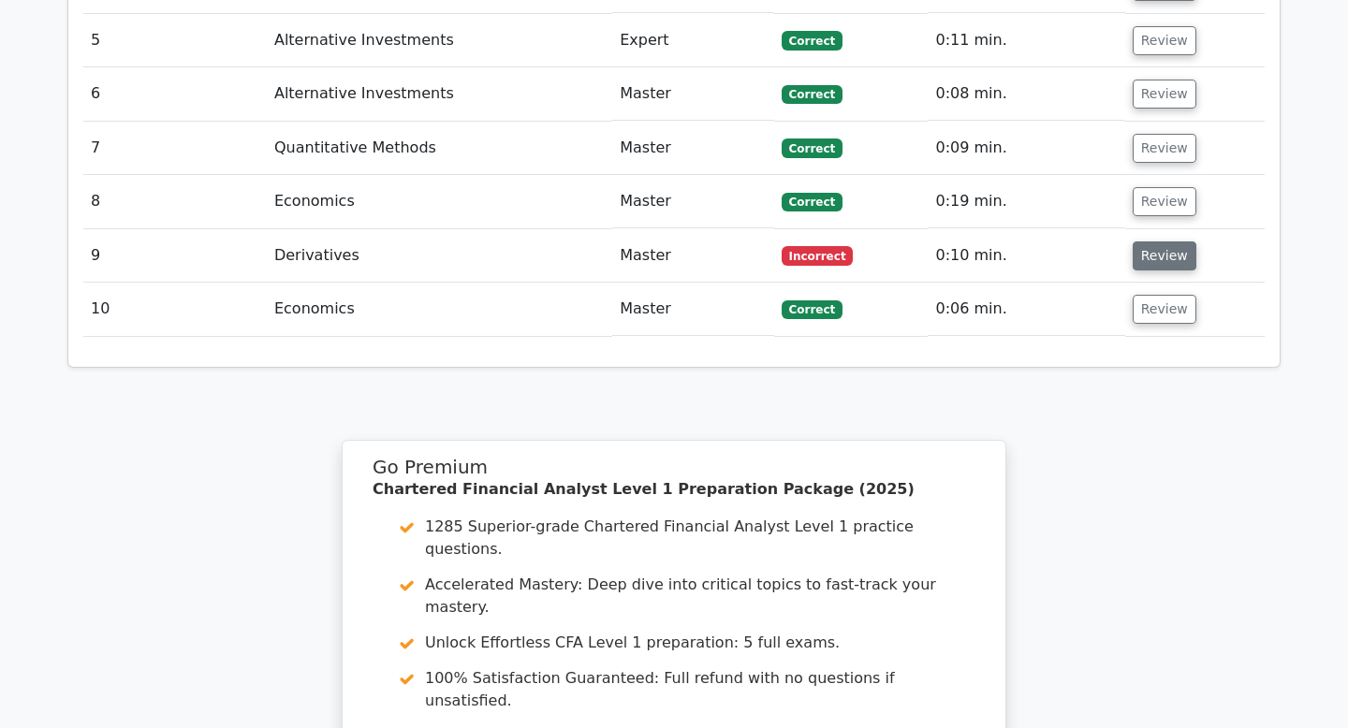 This screenshot has height=728, width=1348. What do you see at coordinates (693, 40) in the screenshot?
I see `td: Expert` at bounding box center [693, 40].